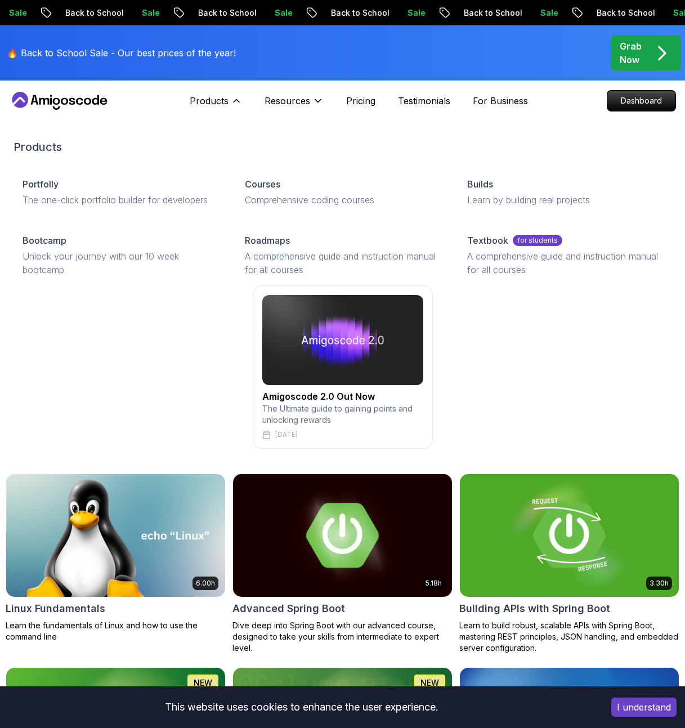  Describe the element at coordinates (115, 631) in the screenshot. I see `p: Learn the fundamentals of Linux and how to use the command line` at that location.